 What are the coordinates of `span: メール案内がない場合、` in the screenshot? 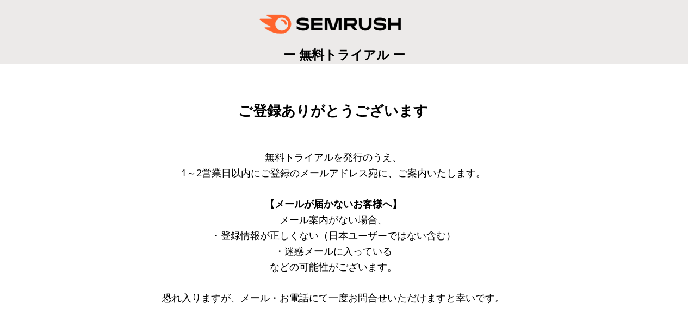 It's located at (333, 220).